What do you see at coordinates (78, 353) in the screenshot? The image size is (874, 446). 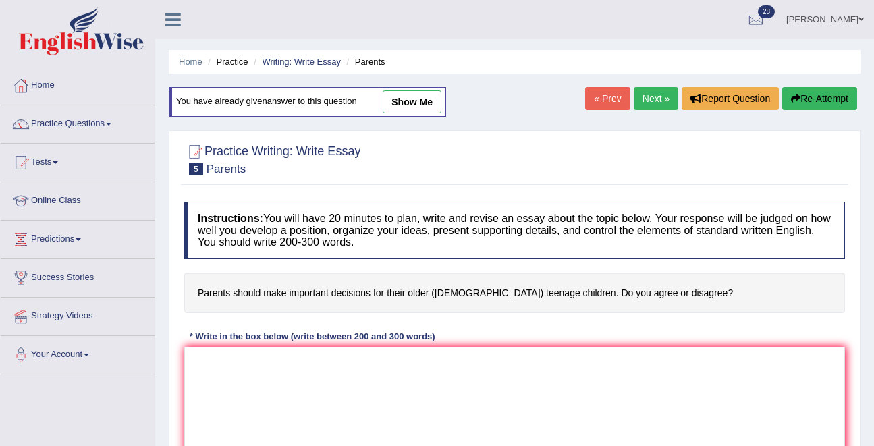 I see `a: Your Account` at bounding box center [78, 353].